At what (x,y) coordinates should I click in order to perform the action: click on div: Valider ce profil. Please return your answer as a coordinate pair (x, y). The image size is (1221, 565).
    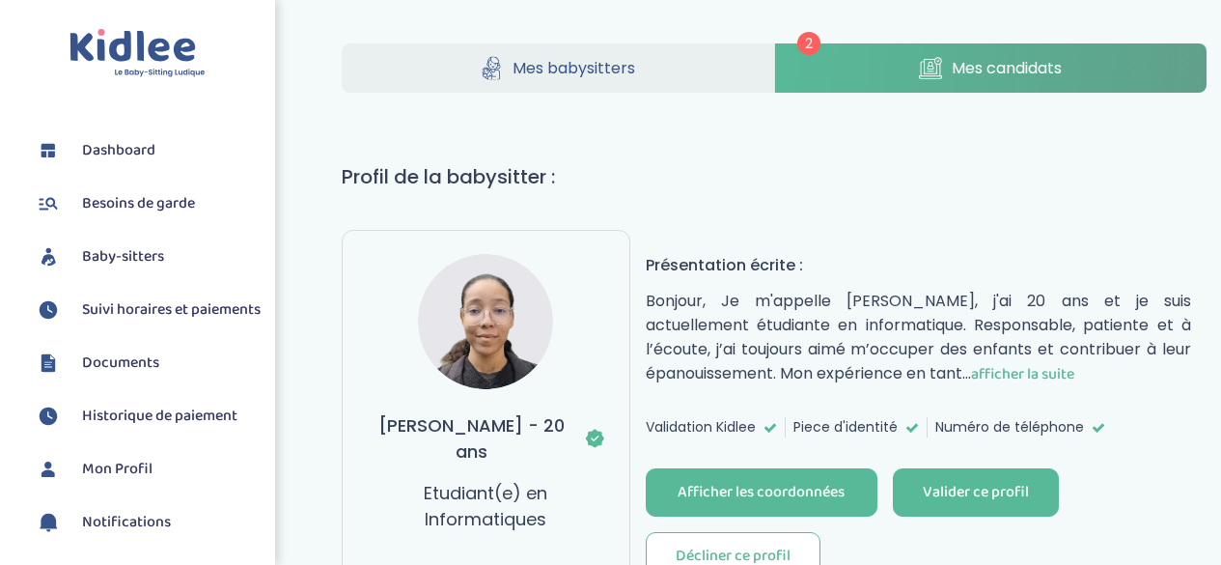
    Looking at the image, I should click on (976, 492).